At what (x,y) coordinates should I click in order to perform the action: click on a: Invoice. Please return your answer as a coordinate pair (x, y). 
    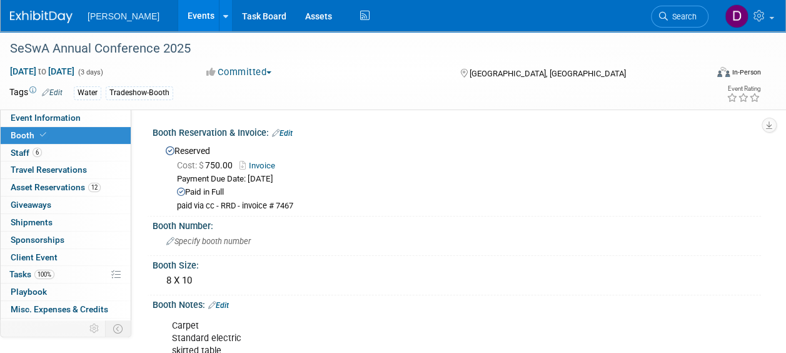
    Looking at the image, I should click on (260, 165).